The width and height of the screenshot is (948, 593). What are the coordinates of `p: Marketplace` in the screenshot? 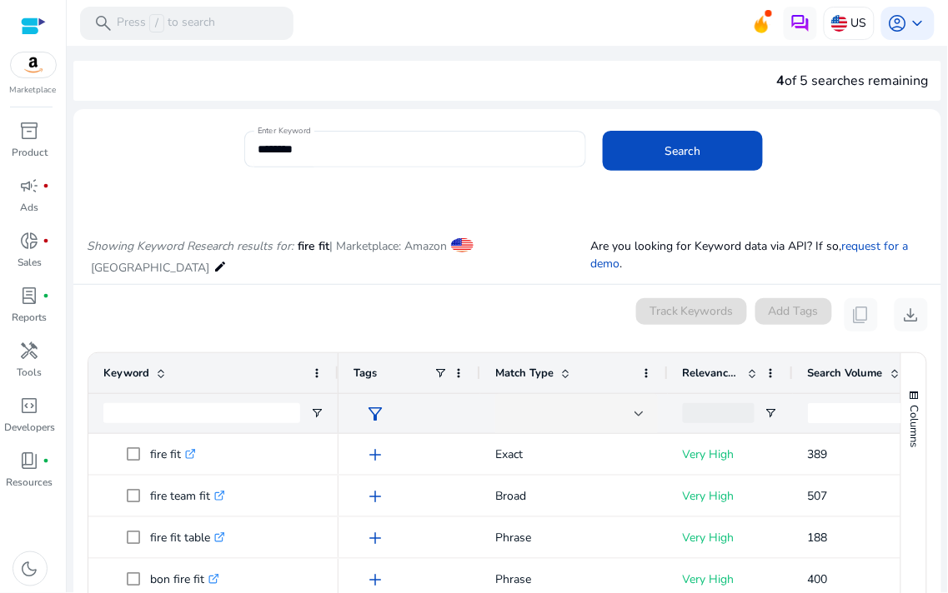 It's located at (33, 90).